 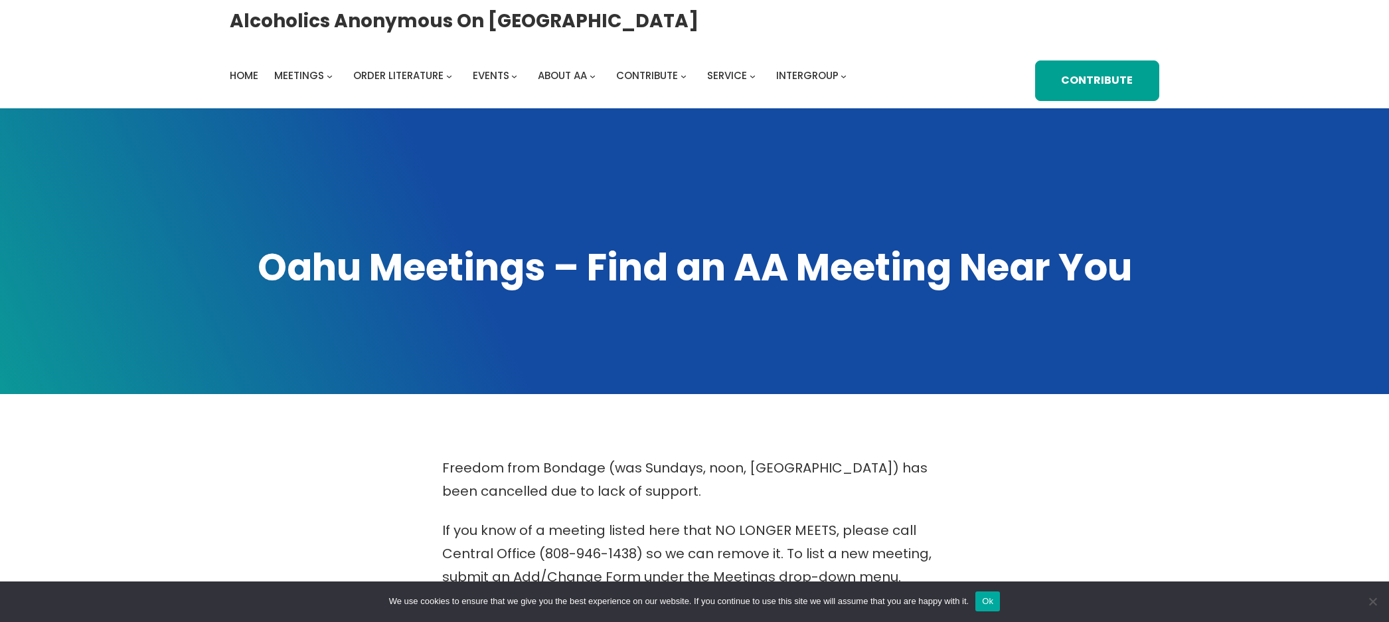 What do you see at coordinates (491, 75) in the screenshot?
I see `span: Events` at bounding box center [491, 75].